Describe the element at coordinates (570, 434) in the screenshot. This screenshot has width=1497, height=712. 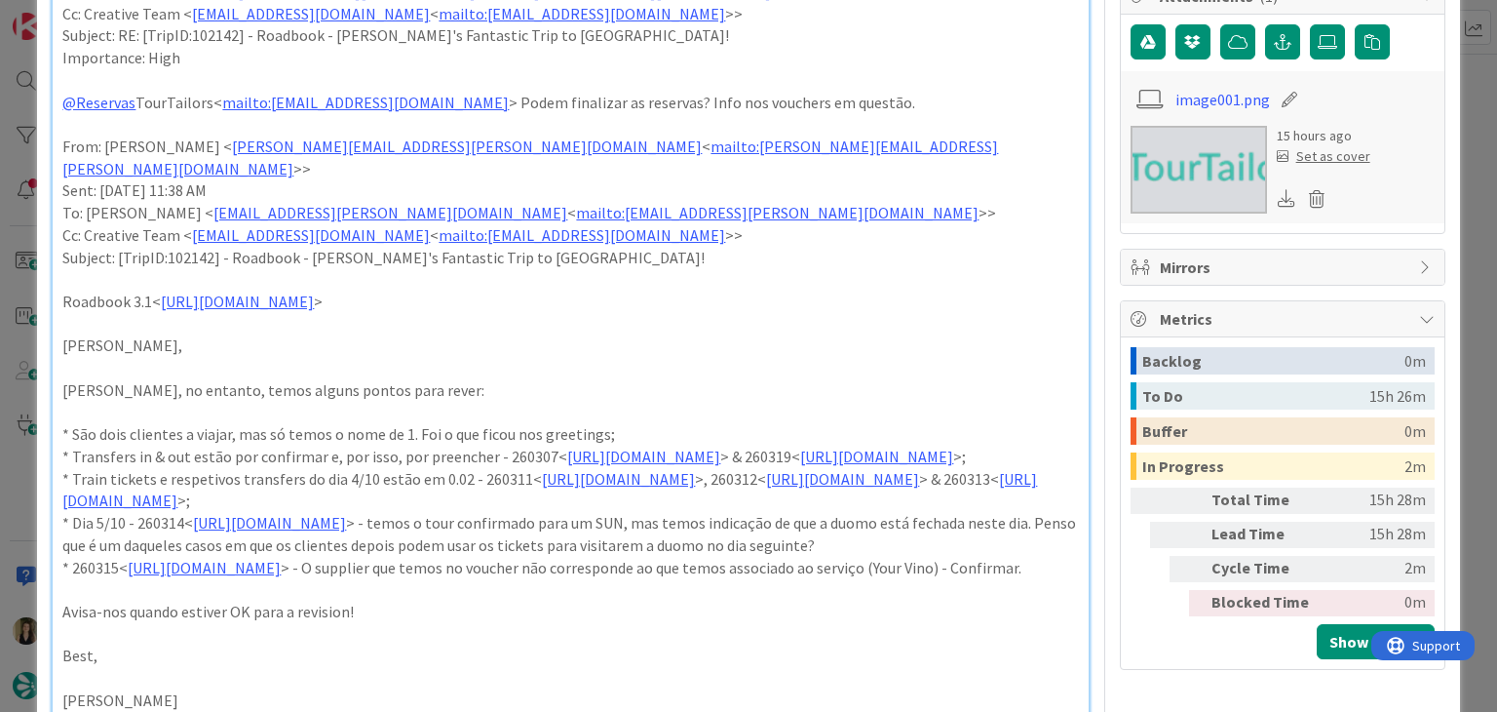
I see `p: * São dois clientes a viajar, mas só temos o nome de 1. Foi o que ficou nos greetings;` at that location.